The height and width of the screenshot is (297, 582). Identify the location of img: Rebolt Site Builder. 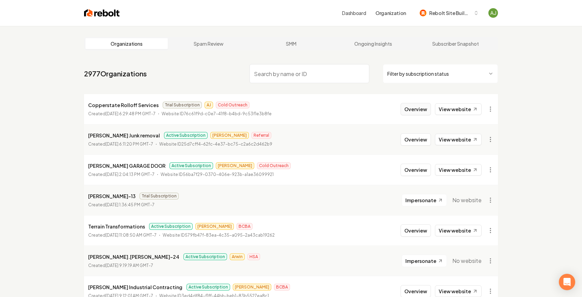
(423, 13).